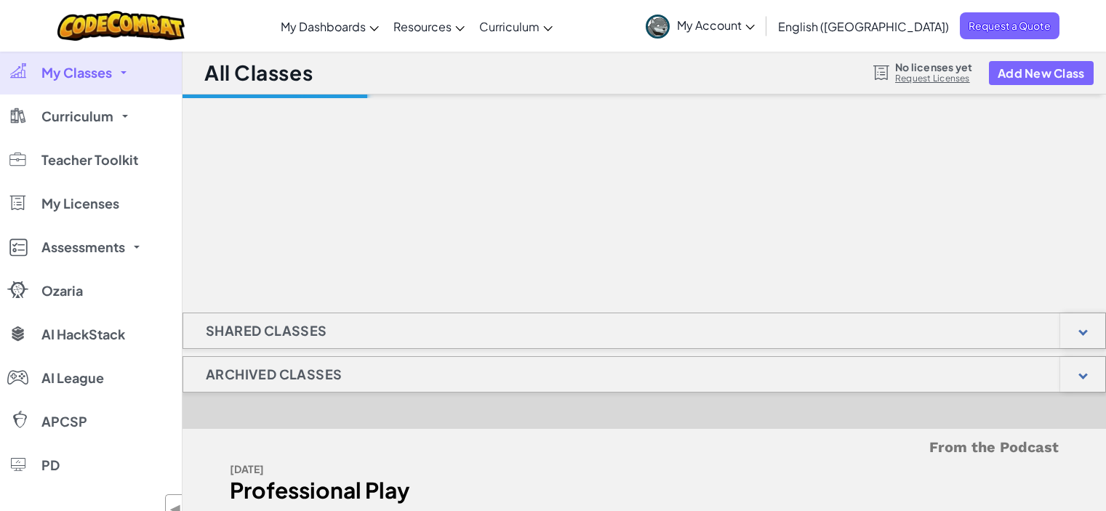 This screenshot has width=1106, height=511. Describe the element at coordinates (934, 67) in the screenshot. I see `span: No licenses yet` at that location.